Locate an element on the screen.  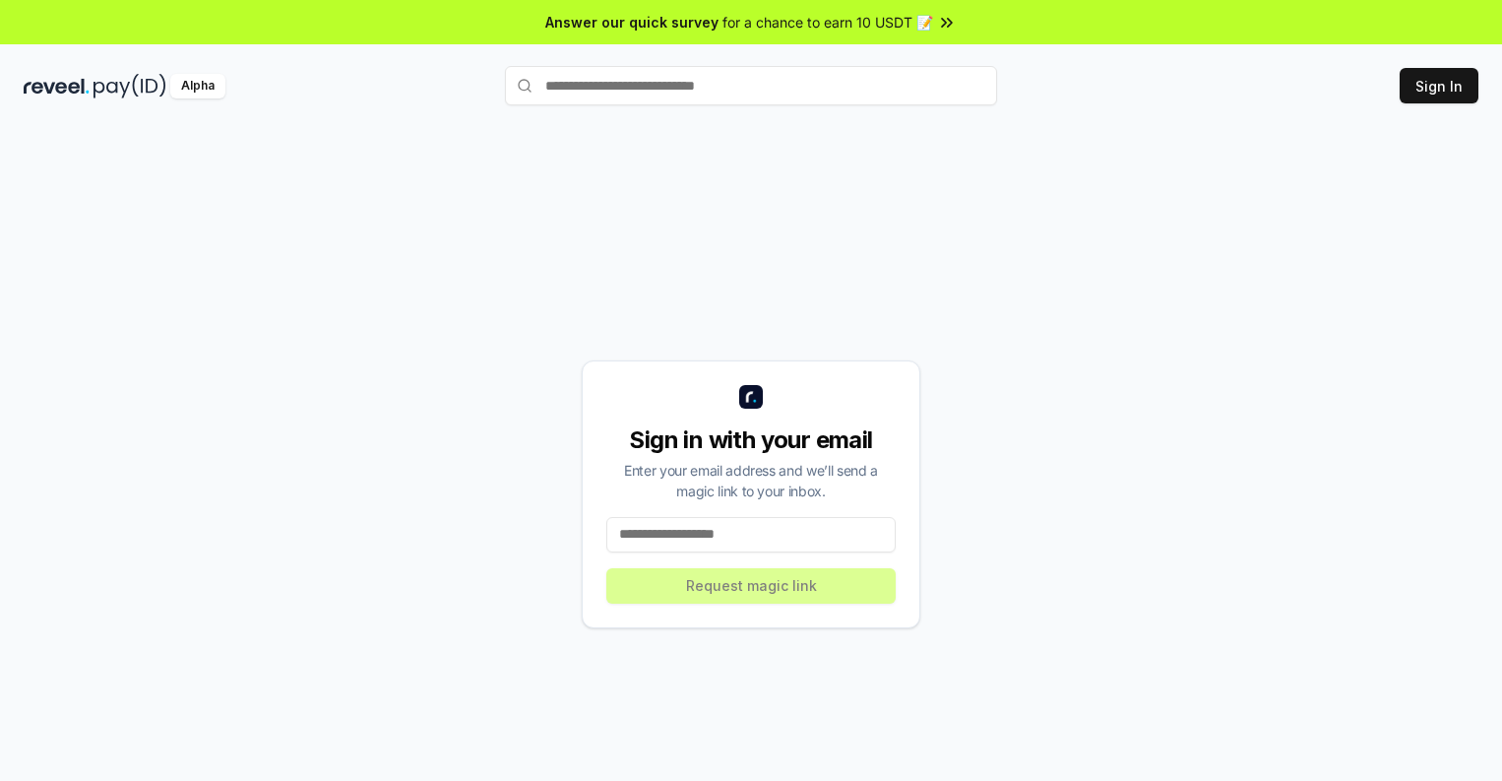
img: logo_small is located at coordinates (751, 397).